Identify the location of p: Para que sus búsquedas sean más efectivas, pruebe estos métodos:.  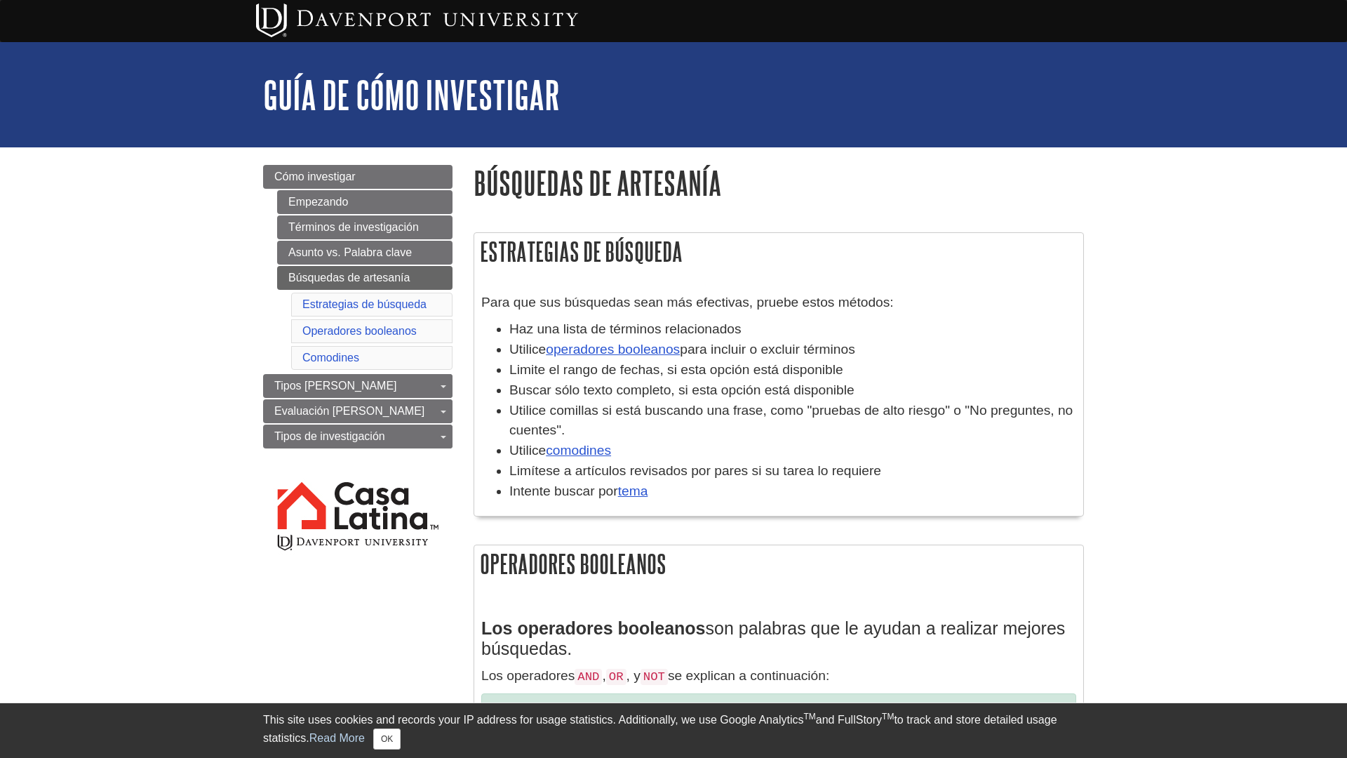
(779, 302).